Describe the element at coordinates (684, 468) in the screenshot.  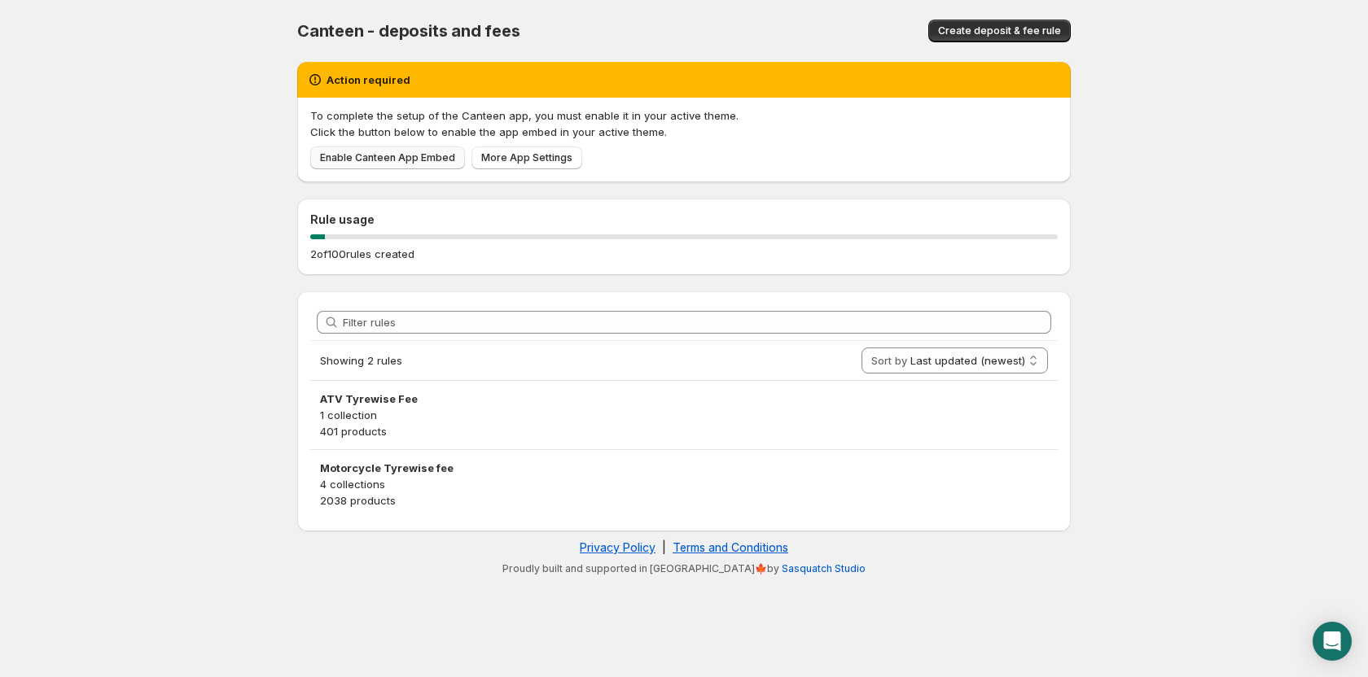
I see `h3: Motorcycle Tyrewise fee` at that location.